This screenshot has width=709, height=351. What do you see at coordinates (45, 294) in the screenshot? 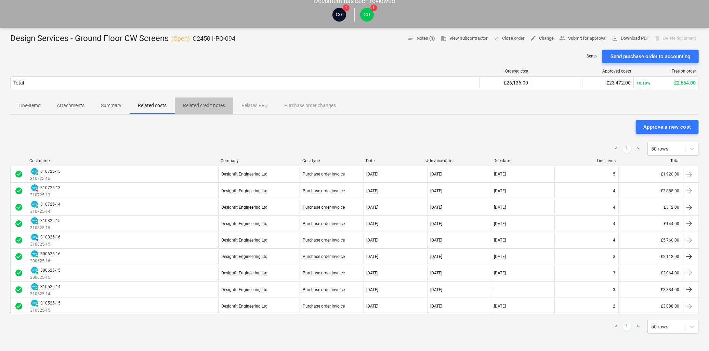
I see `p: 310525-14` at bounding box center [45, 294].